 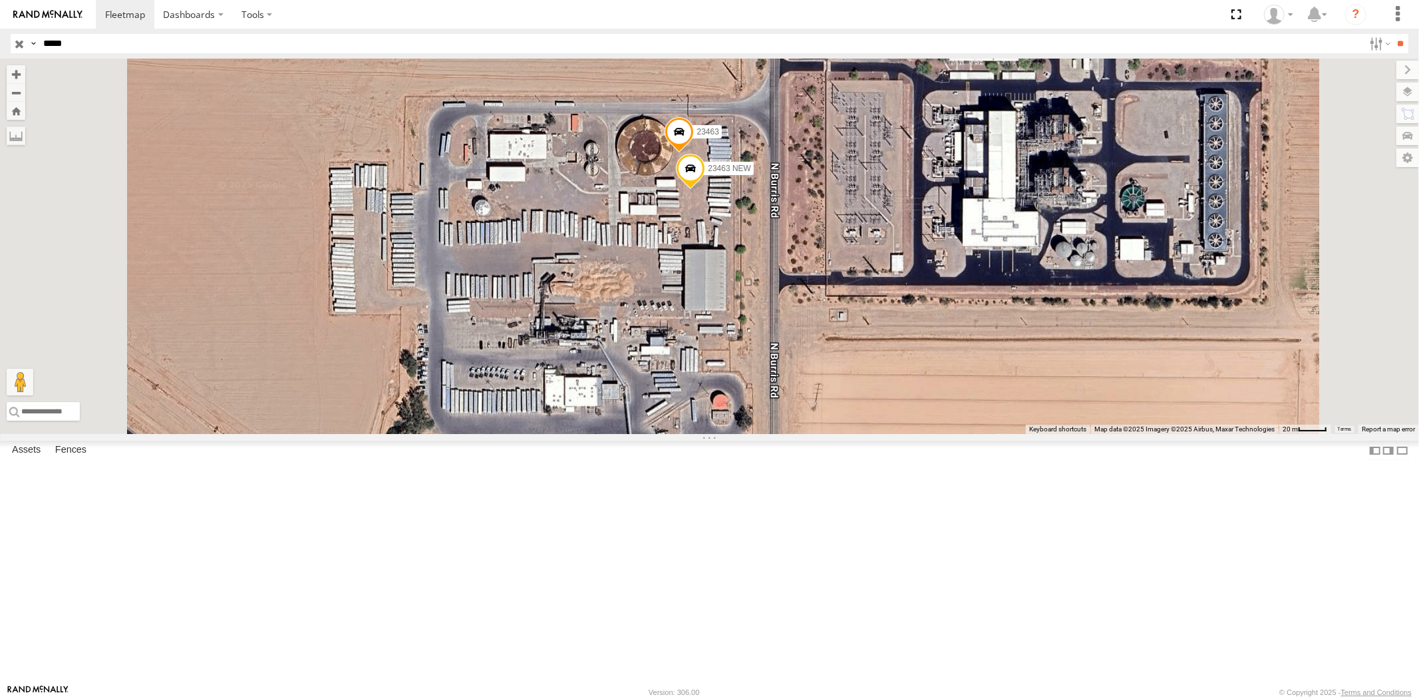 I want to click on label: Dock Summary Table to the Right, so click(x=1389, y=450).